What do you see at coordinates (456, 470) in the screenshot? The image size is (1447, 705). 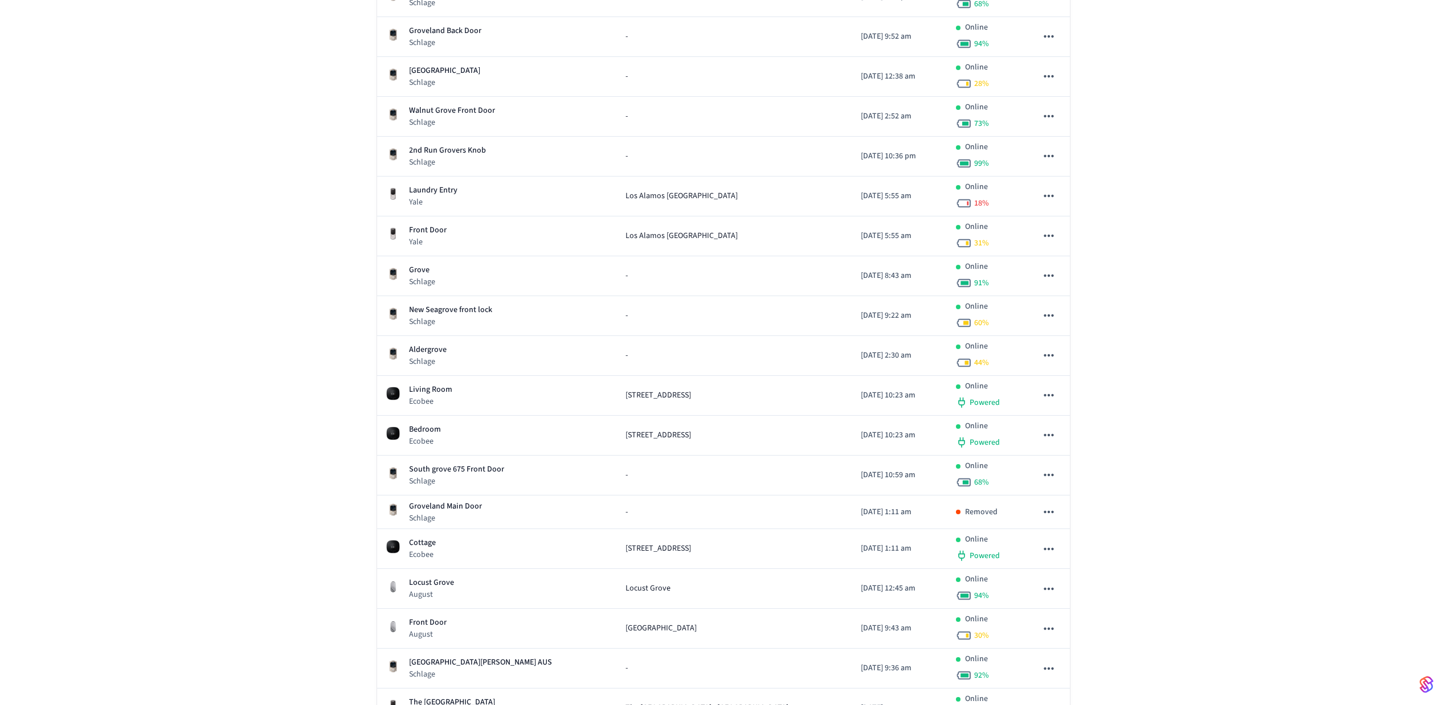 I see `p: South grove 675 Front Door` at bounding box center [456, 470].